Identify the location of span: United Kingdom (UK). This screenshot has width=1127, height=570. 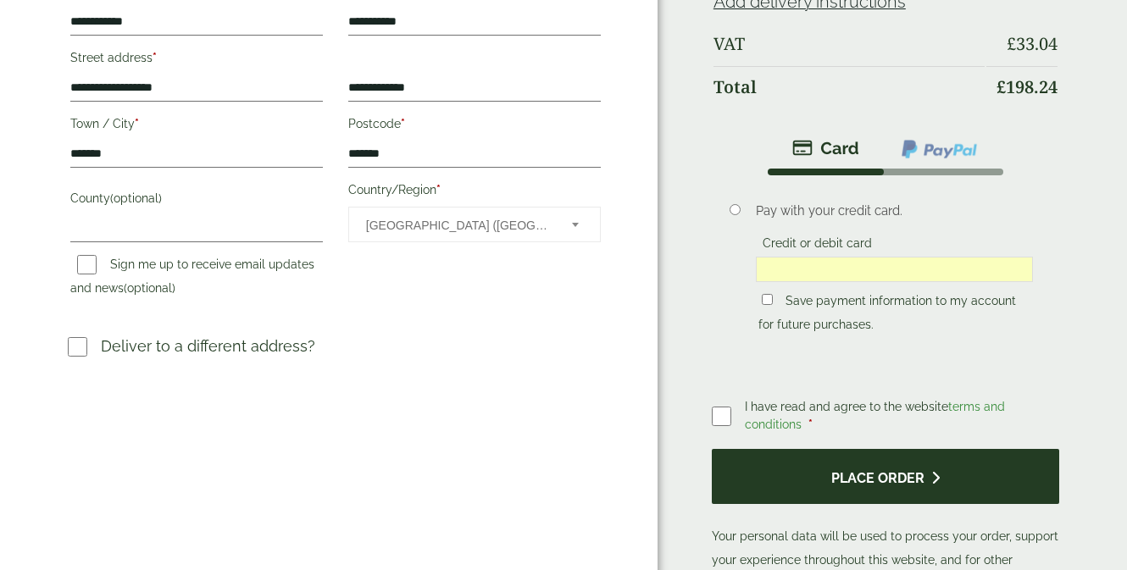
(457, 225).